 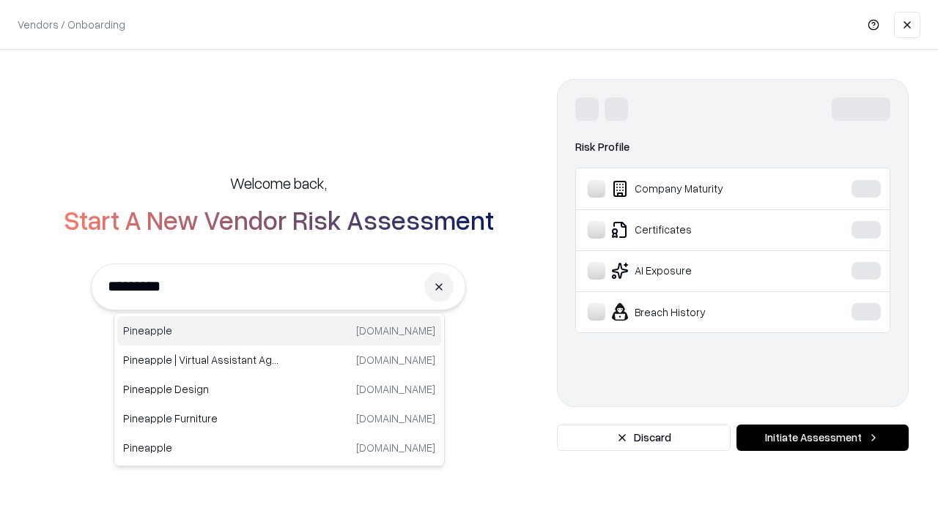 I want to click on p: Pineapple Design, so click(x=201, y=389).